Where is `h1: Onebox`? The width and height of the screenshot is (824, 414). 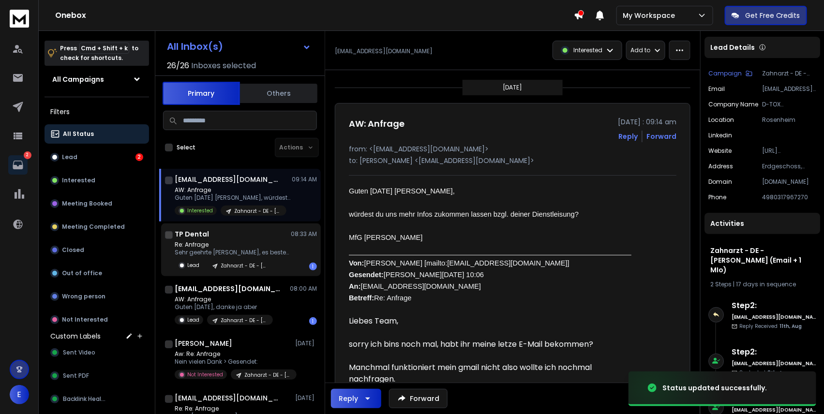 h1: Onebox is located at coordinates (315, 15).